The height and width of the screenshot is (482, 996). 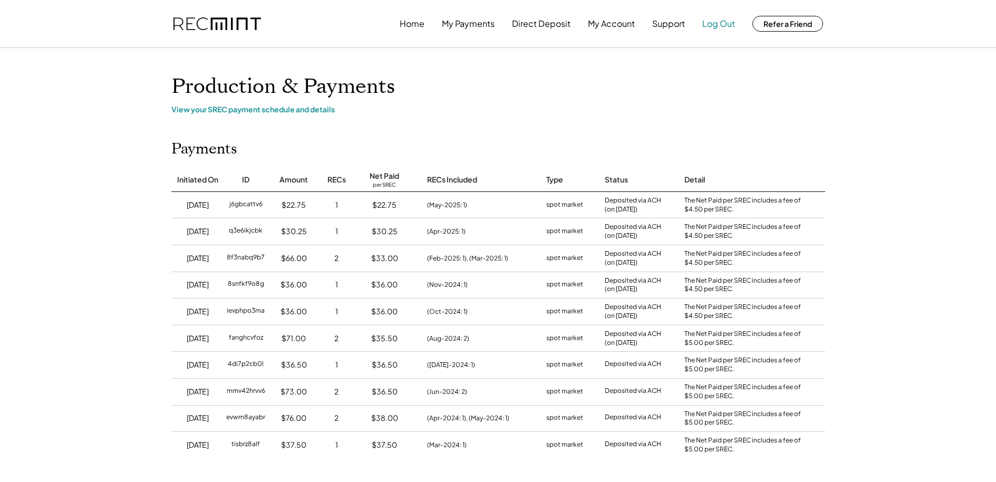 What do you see at coordinates (447, 312) in the screenshot?
I see `div: (Oct-2024: 1)` at bounding box center [447, 312].